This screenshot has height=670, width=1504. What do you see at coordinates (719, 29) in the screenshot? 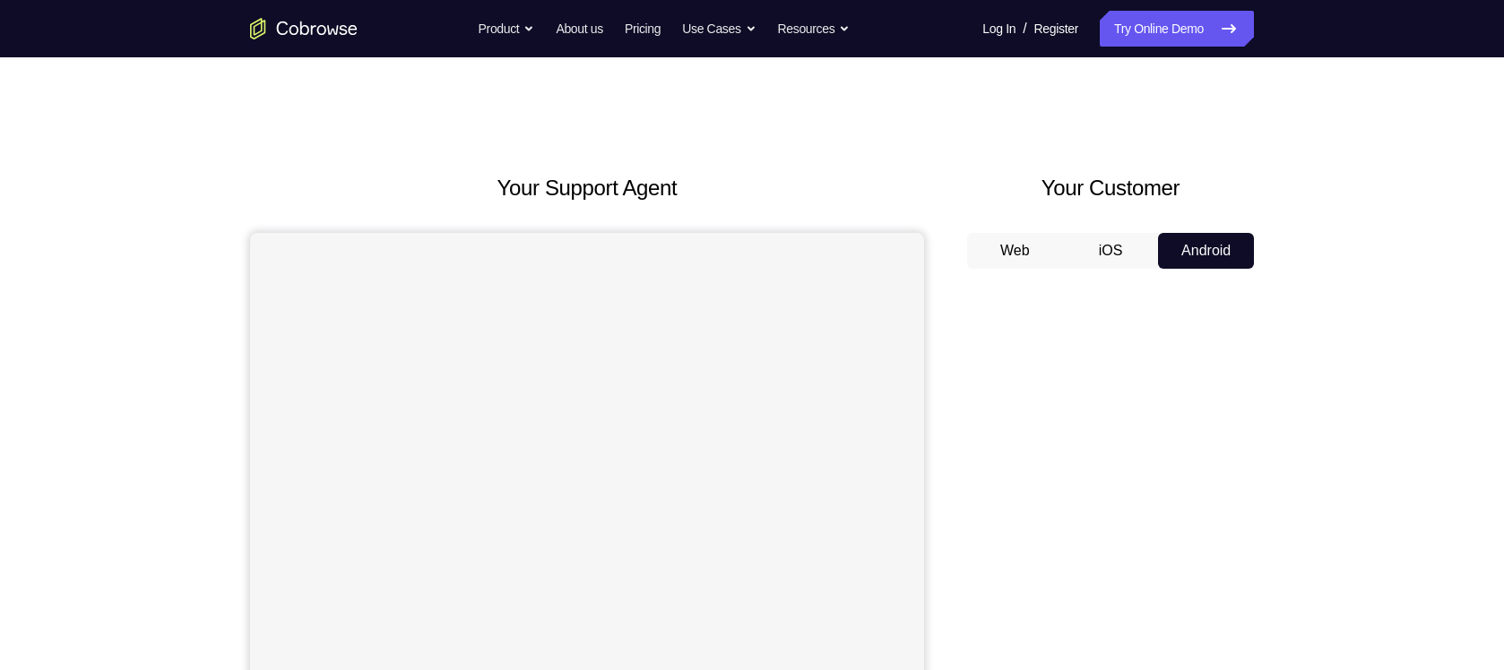
I see `button: Use Cases` at bounding box center [719, 29].